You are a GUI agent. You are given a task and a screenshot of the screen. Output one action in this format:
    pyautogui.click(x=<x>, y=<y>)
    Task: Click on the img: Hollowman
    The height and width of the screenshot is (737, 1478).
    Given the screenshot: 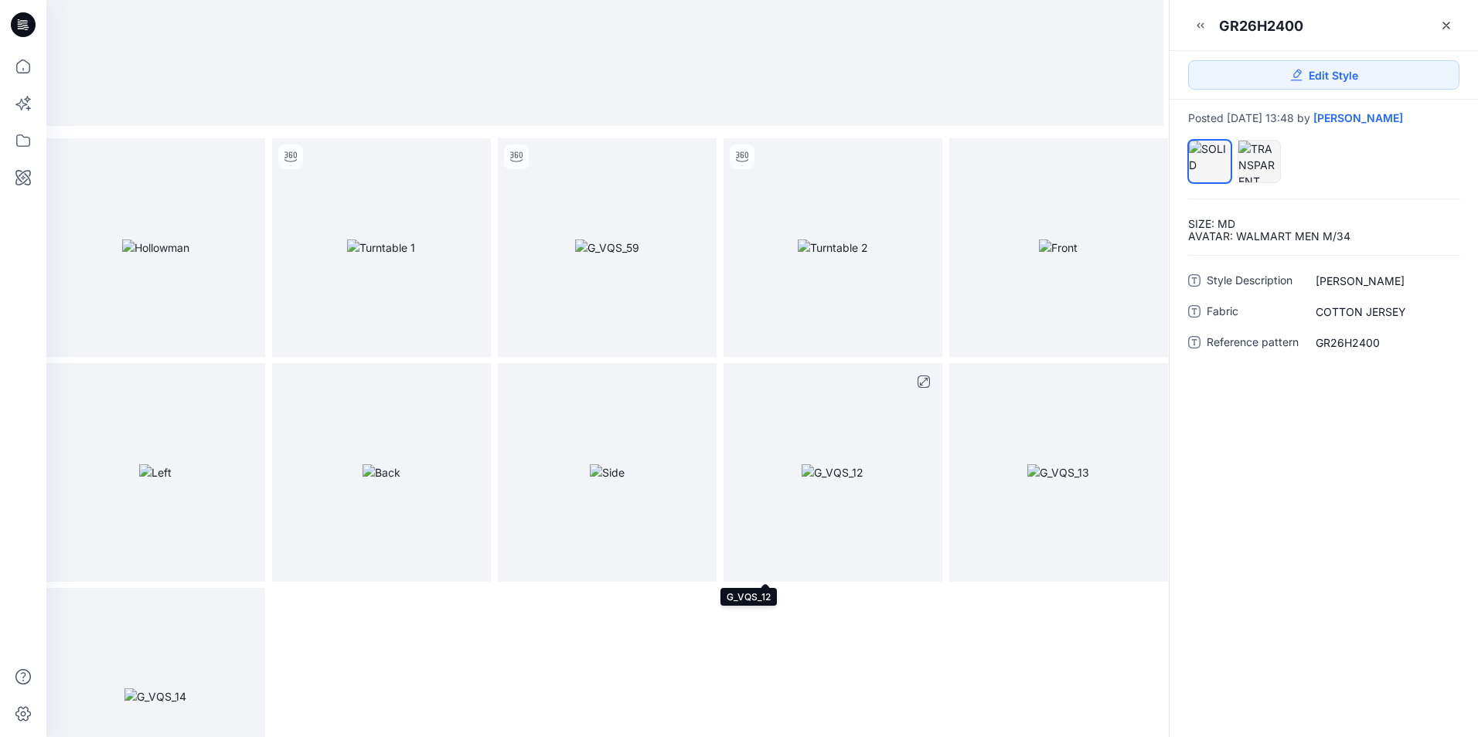 What is the action you would take?
    pyautogui.click(x=155, y=247)
    